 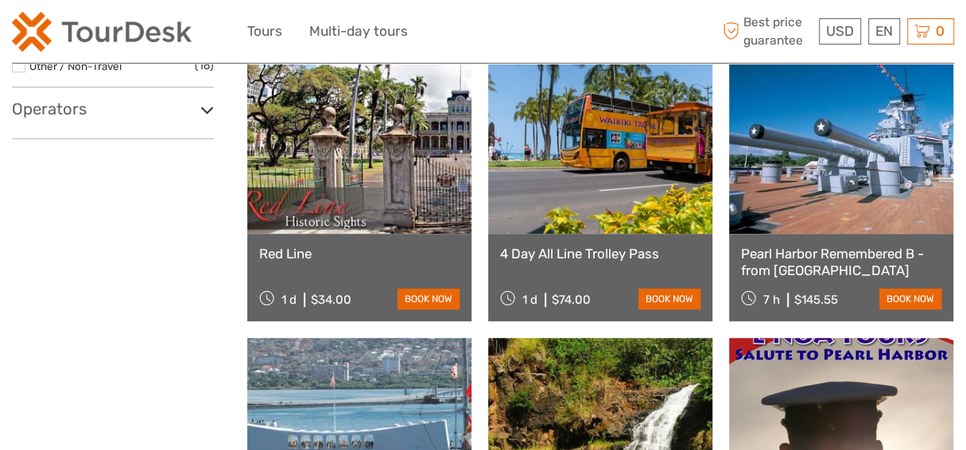 What do you see at coordinates (839, 31) in the screenshot?
I see `span: USD` at bounding box center [839, 31].